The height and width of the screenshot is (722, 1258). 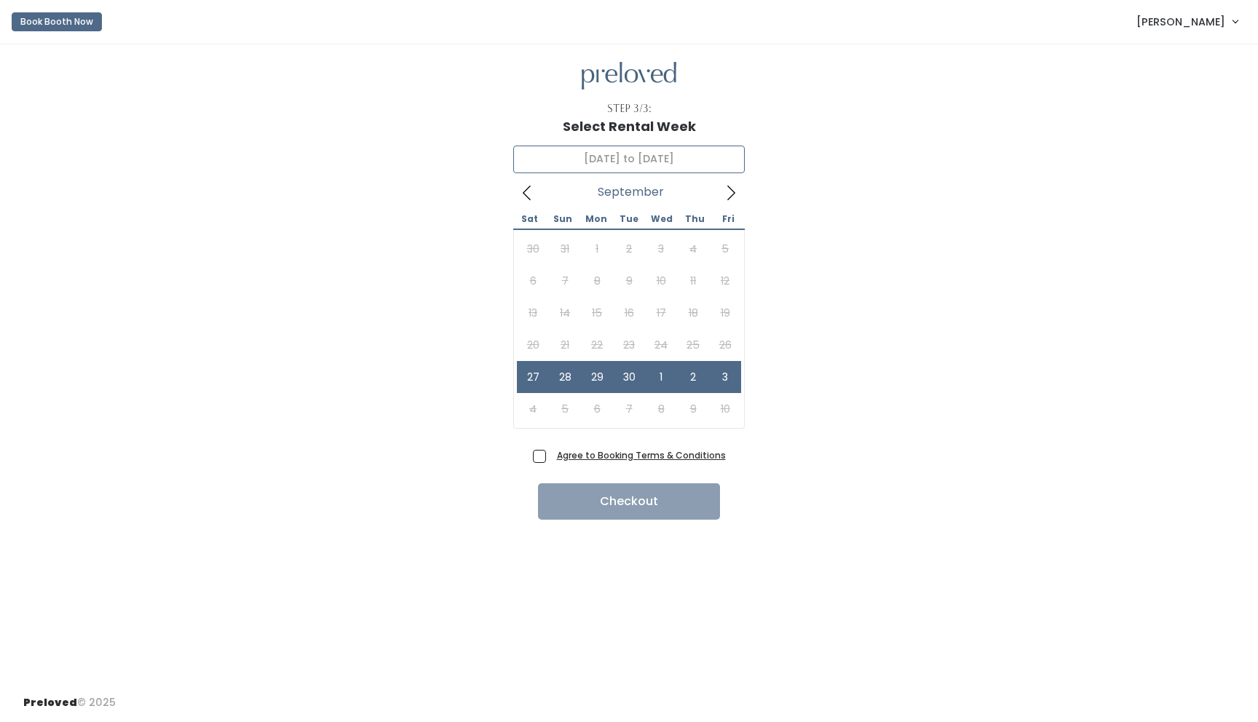 I want to click on span: Wed, so click(x=662, y=219).